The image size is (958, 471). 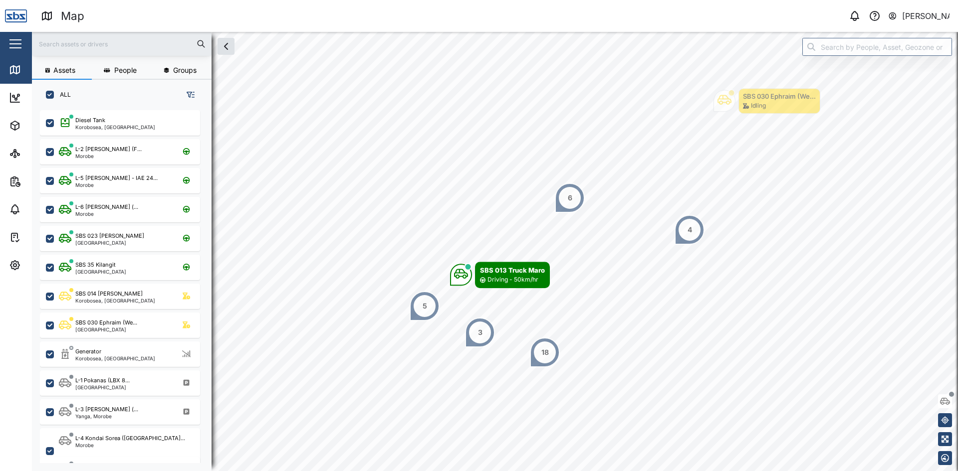 I want to click on div: 4, so click(x=689, y=230).